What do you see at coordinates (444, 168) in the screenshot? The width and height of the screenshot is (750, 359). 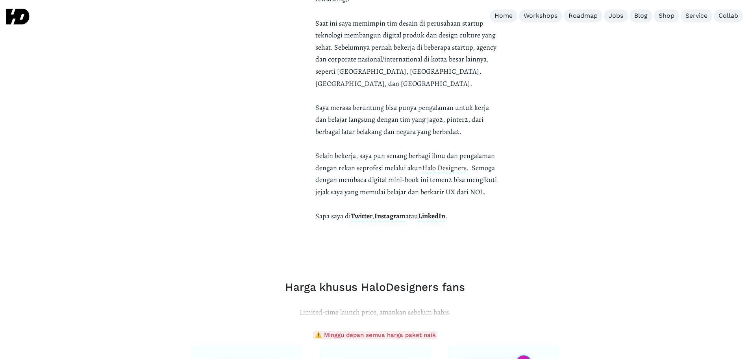 I see `strong: Halo Designers` at bounding box center [444, 168].